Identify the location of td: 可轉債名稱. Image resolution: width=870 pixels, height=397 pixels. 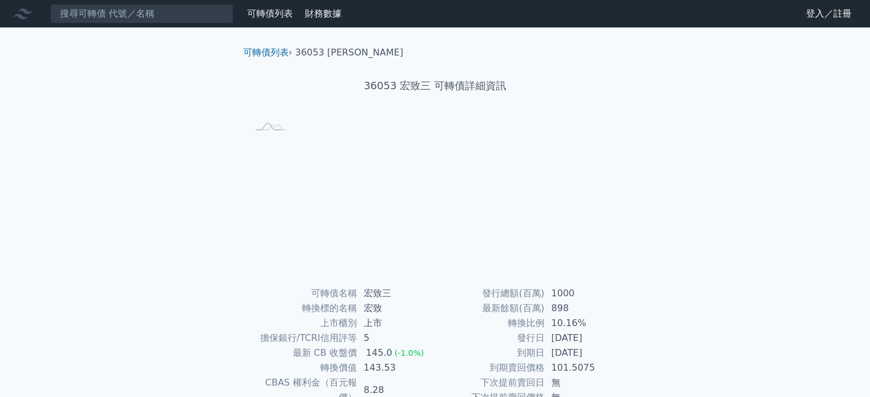
(302, 293).